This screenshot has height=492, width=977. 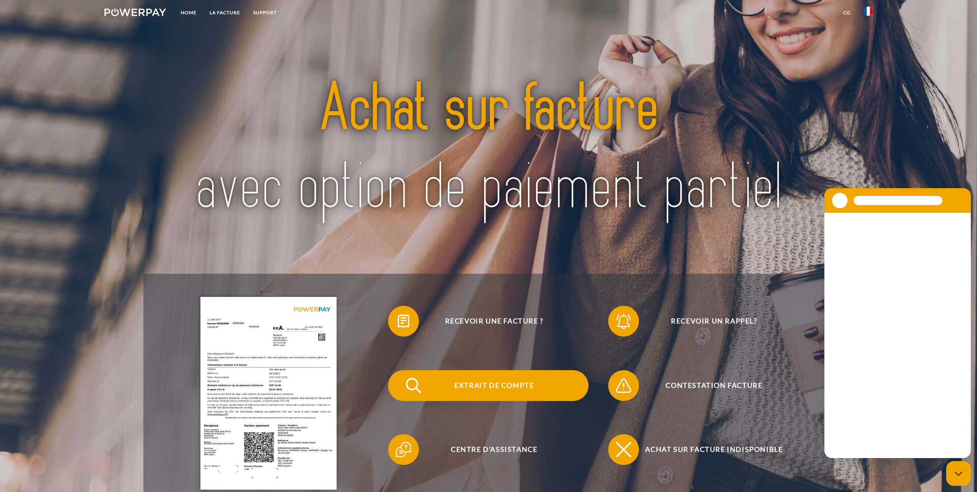 What do you see at coordinates (488, 149) in the screenshot?
I see `img: title-powerpay_fr.svg` at bounding box center [488, 149].